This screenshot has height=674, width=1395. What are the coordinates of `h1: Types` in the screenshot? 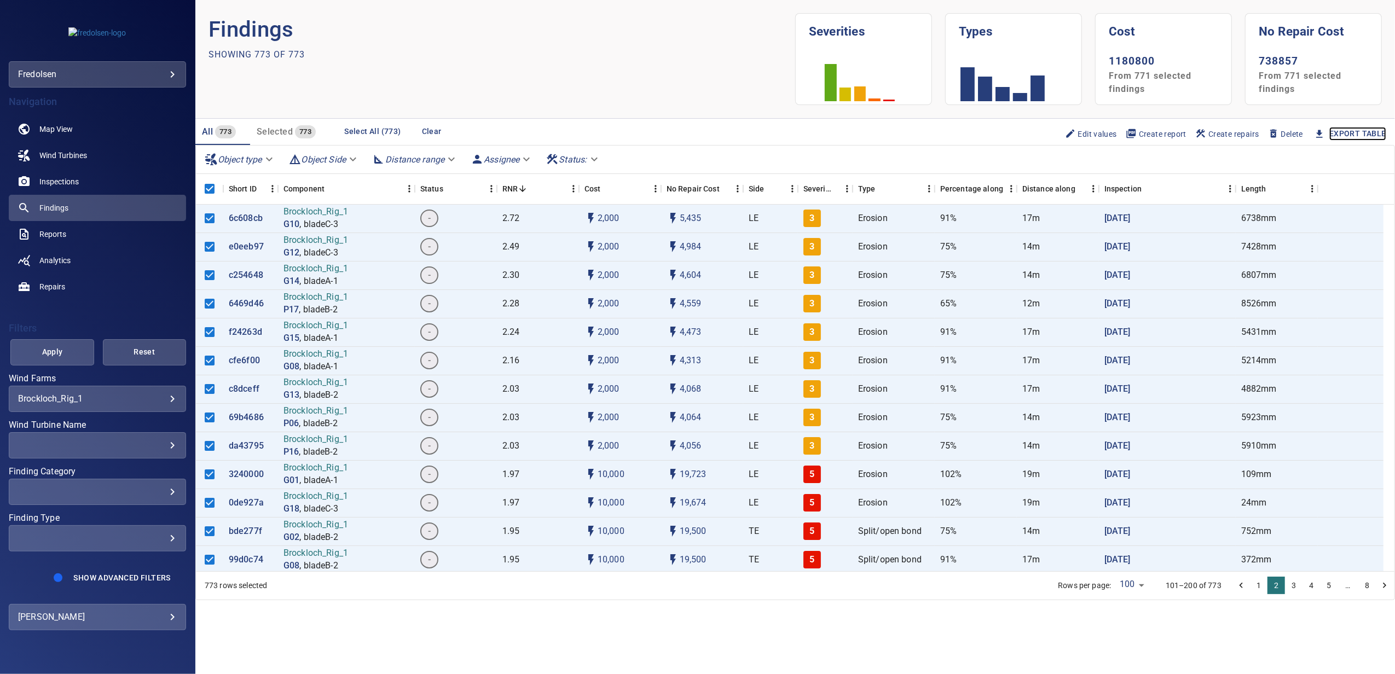 It's located at (1013, 27).